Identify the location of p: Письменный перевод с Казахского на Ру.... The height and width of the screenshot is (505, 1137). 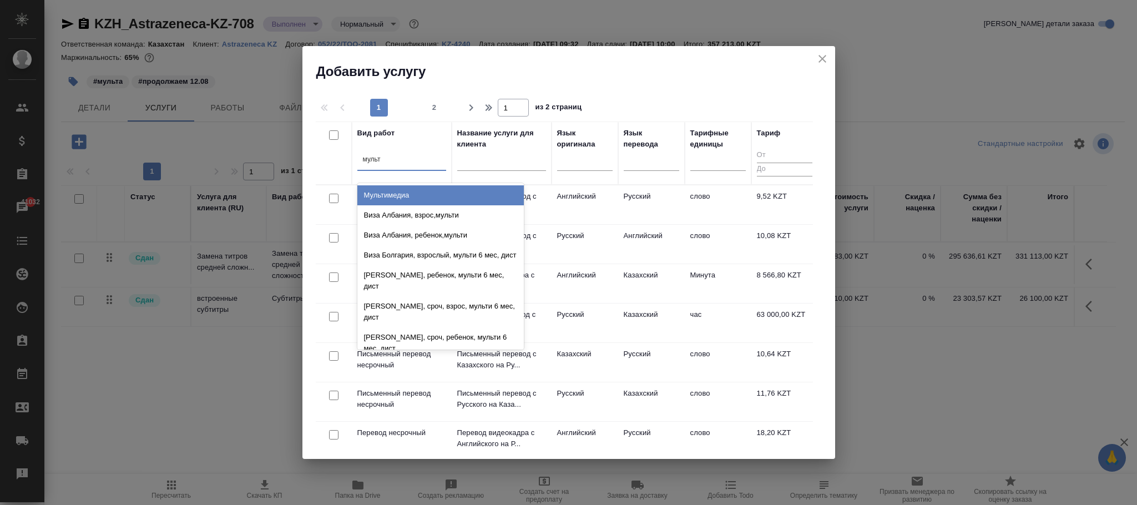
(502, 360).